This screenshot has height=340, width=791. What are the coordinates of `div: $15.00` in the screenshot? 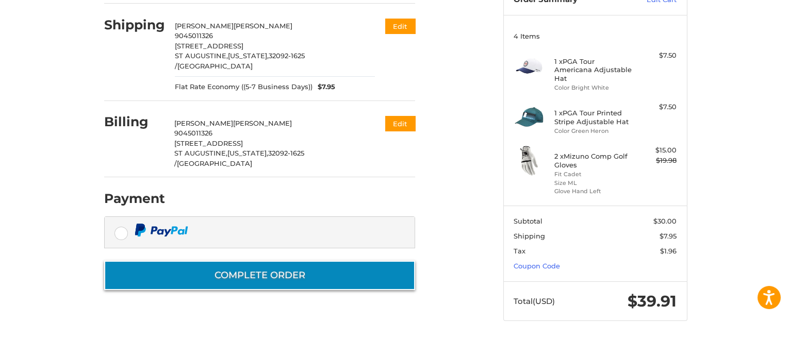 It's located at (656, 151).